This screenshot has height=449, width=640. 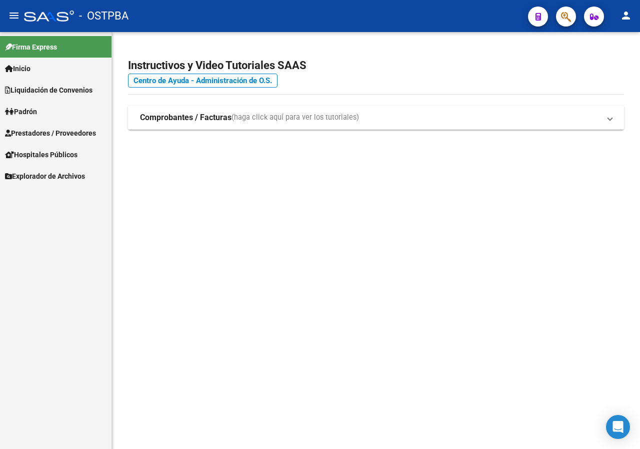 What do you see at coordinates (295, 118) in the screenshot?
I see `span: (haga click aquí para ver los tutoriales)` at bounding box center [295, 118].